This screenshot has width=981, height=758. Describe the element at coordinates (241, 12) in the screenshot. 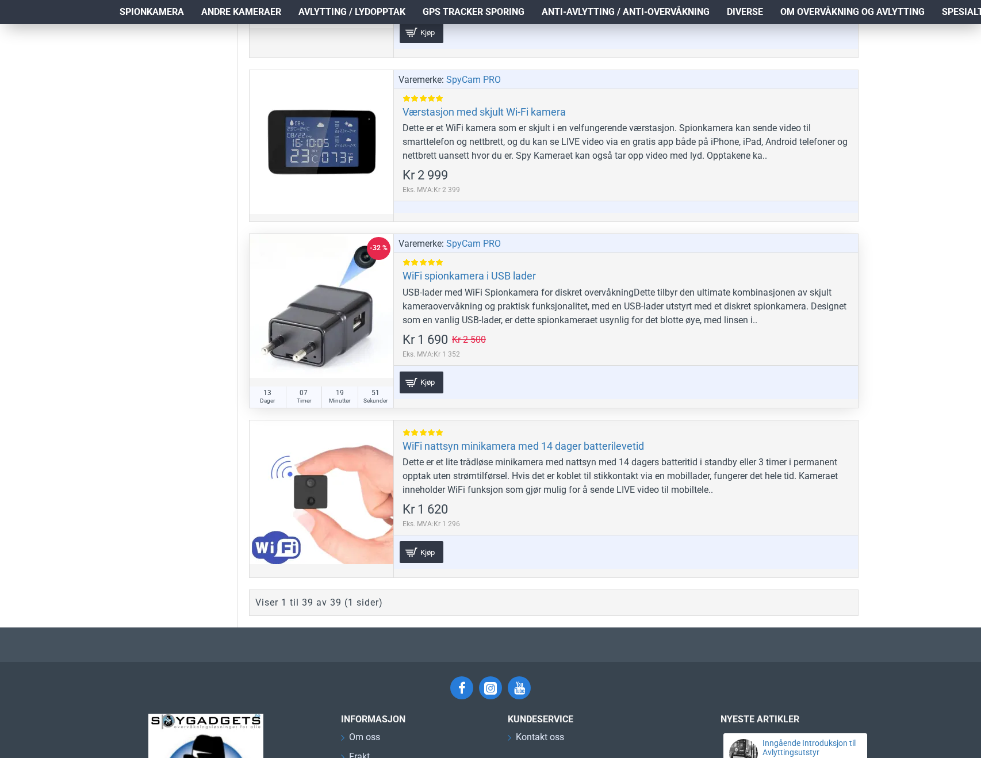

I see `span: Andre kameraer` at that location.